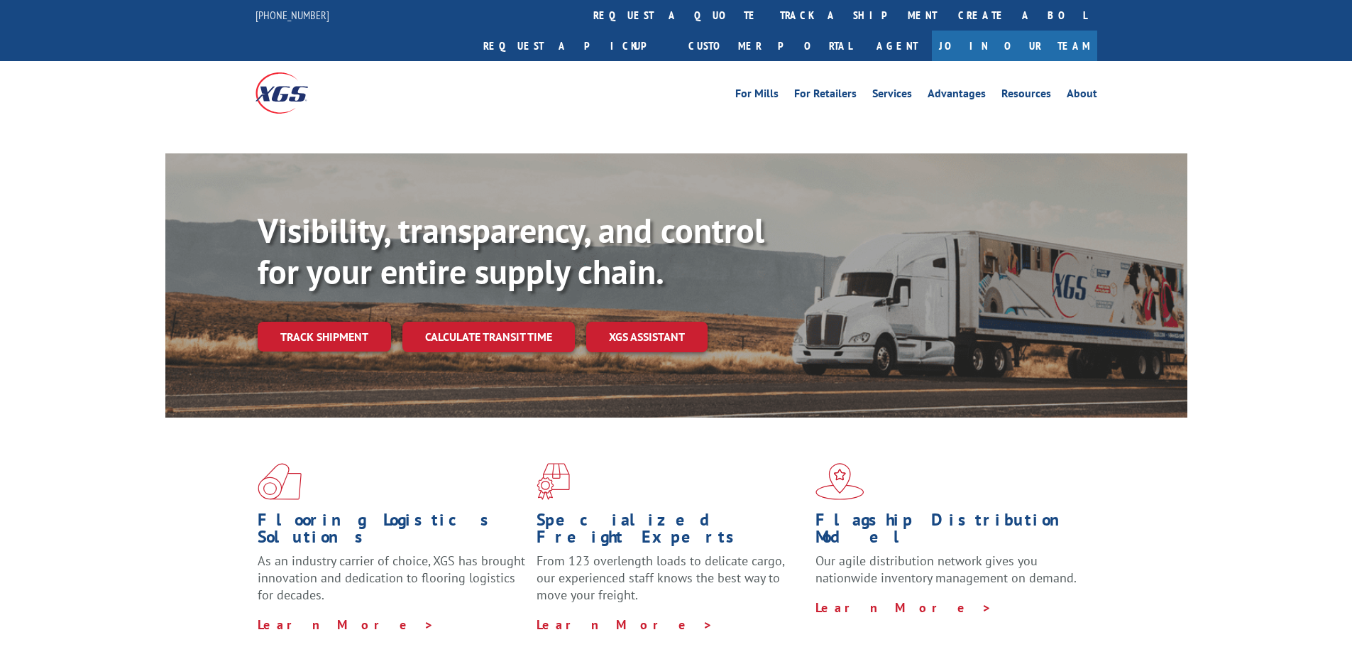 This screenshot has width=1352, height=647. Describe the element at coordinates (1015, 45) in the screenshot. I see `a: Join Our Team` at that location.